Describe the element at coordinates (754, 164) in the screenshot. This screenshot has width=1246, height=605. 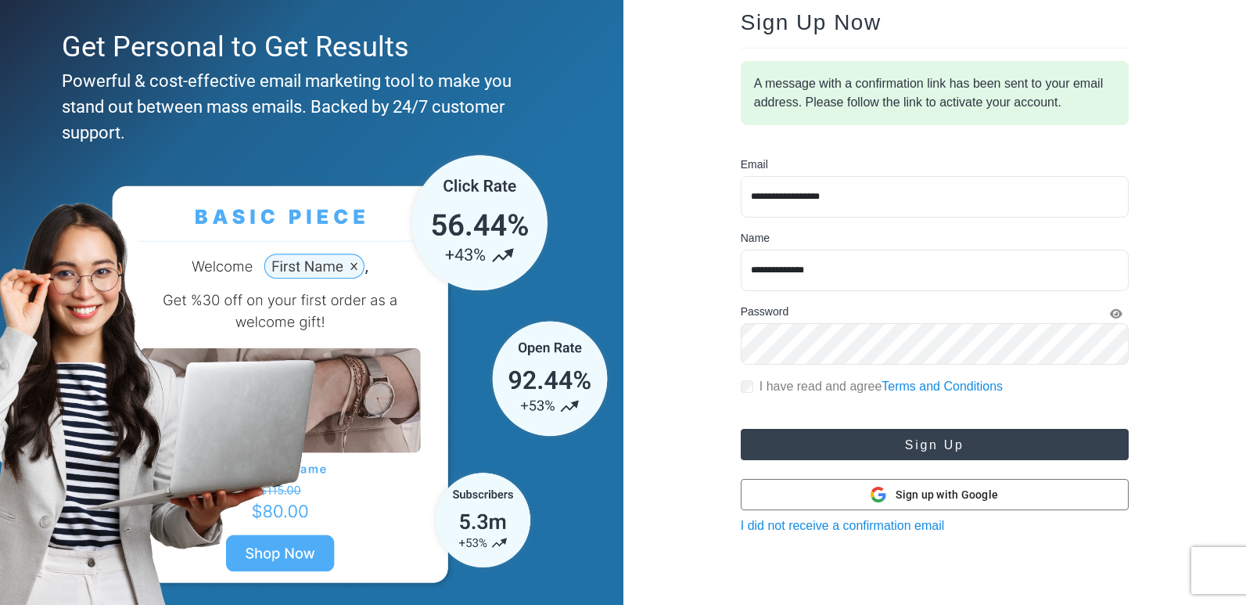
I see `label: Email` at that location.